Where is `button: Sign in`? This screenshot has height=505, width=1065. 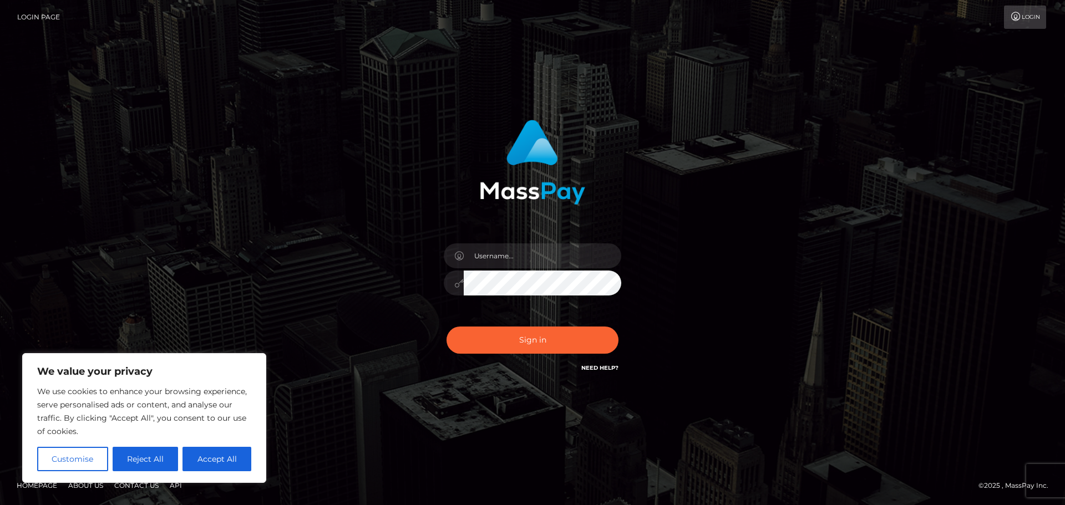
button: Sign in is located at coordinates (533, 340).